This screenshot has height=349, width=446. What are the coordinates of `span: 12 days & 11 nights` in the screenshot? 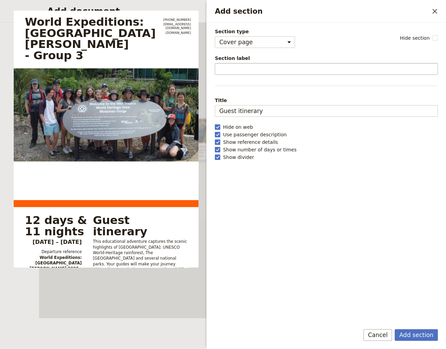 It's located at (56, 226).